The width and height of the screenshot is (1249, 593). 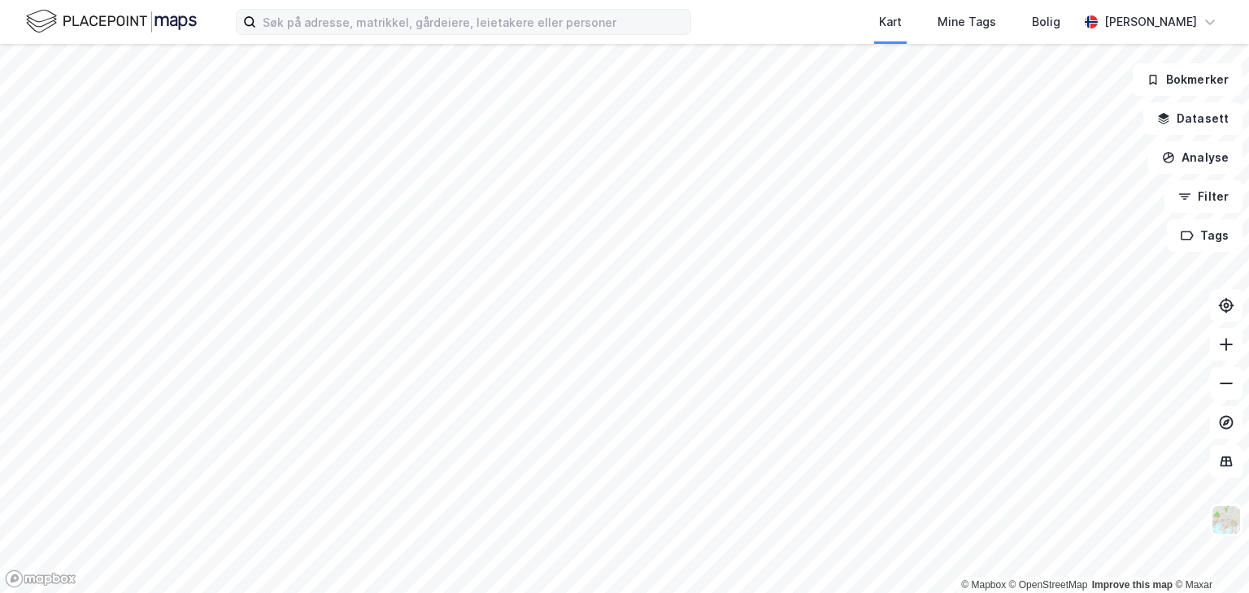 What do you see at coordinates (473, 22) in the screenshot?
I see `input: Søk på adresse, matrikkel, gårdeiere, leietakere eller personer` at bounding box center [473, 22].